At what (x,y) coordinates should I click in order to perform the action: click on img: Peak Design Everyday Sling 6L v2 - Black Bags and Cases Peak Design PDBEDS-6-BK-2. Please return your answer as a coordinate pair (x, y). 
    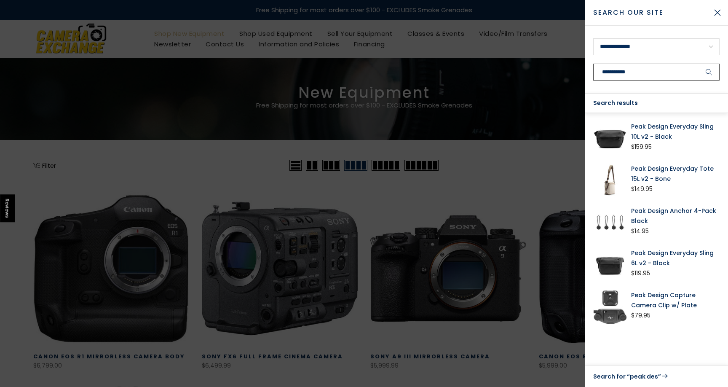
    Looking at the image, I should click on (610, 265).